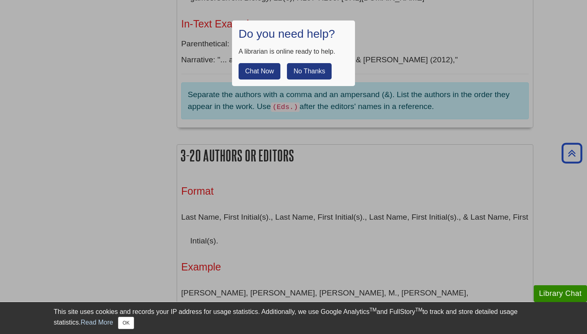 The image size is (587, 334). What do you see at coordinates (260, 71) in the screenshot?
I see `button: Chat Now` at bounding box center [260, 71].